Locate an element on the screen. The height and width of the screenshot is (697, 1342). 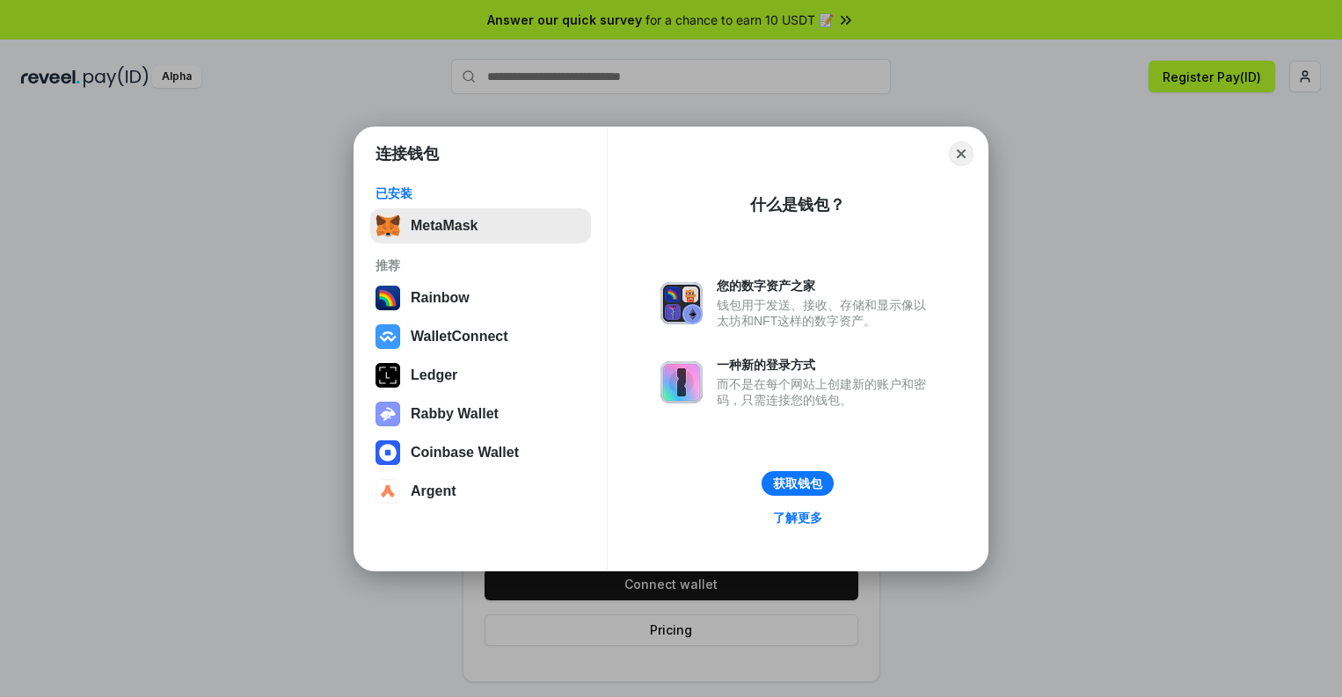
div: Ledger is located at coordinates (433, 375).